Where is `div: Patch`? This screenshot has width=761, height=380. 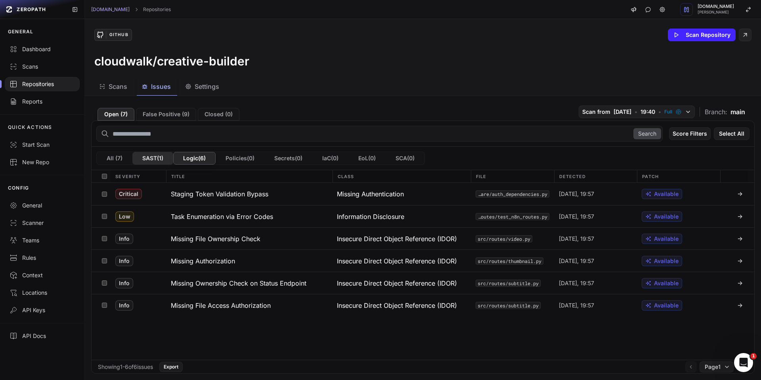
div: Patch is located at coordinates (678, 176).